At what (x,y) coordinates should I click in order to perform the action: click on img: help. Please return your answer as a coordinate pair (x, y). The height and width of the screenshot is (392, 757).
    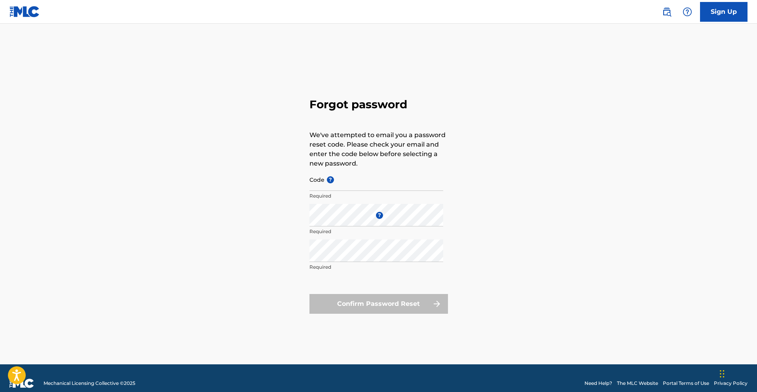
    Looking at the image, I should click on (687, 12).